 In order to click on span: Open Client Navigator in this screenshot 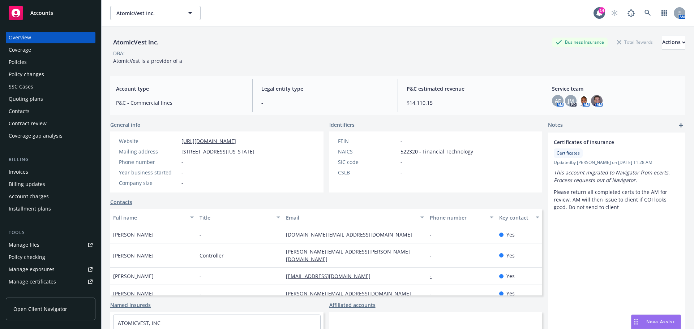, I will do `click(40, 309)`.